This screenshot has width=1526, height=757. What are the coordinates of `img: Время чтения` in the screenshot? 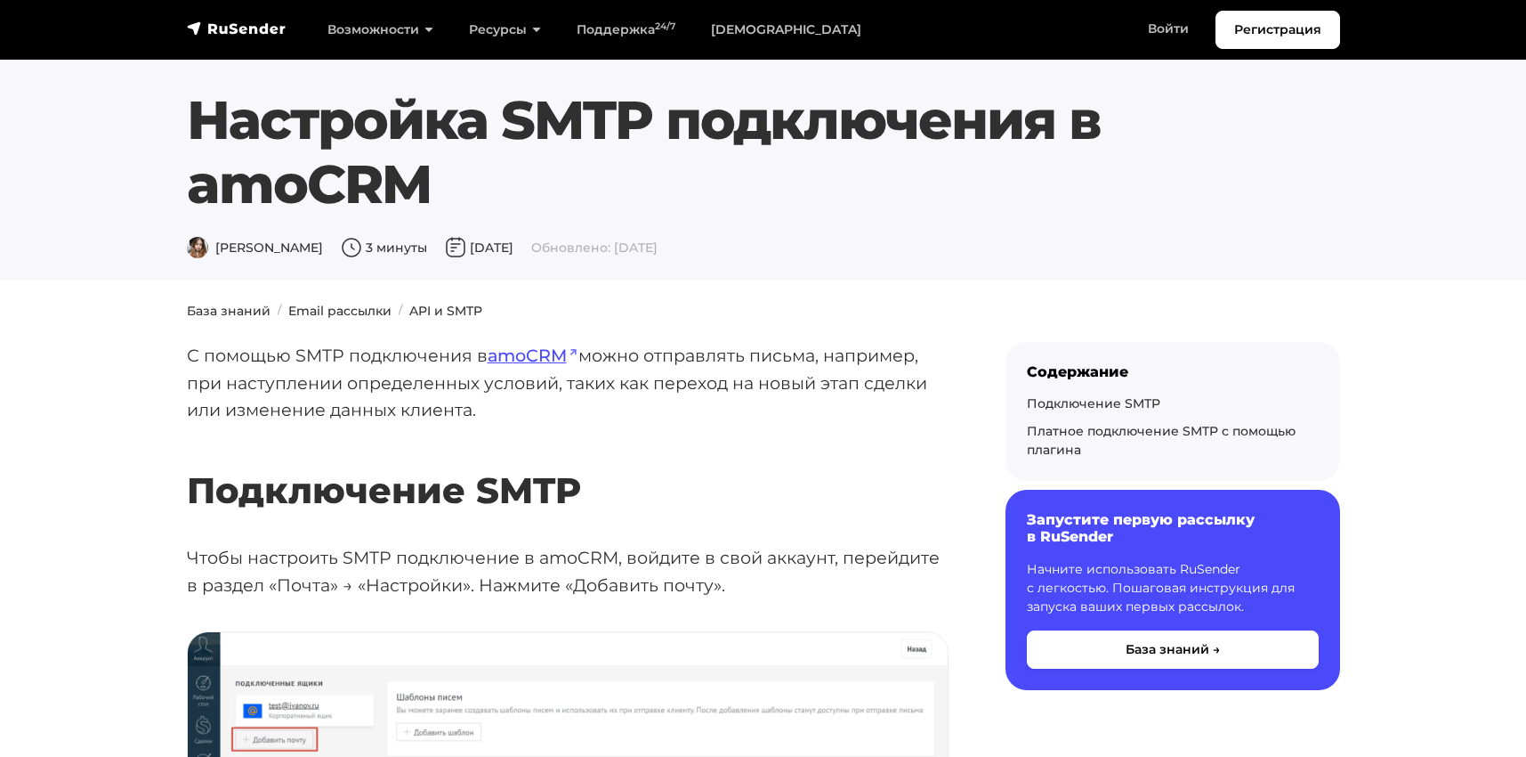 It's located at (352, 247).